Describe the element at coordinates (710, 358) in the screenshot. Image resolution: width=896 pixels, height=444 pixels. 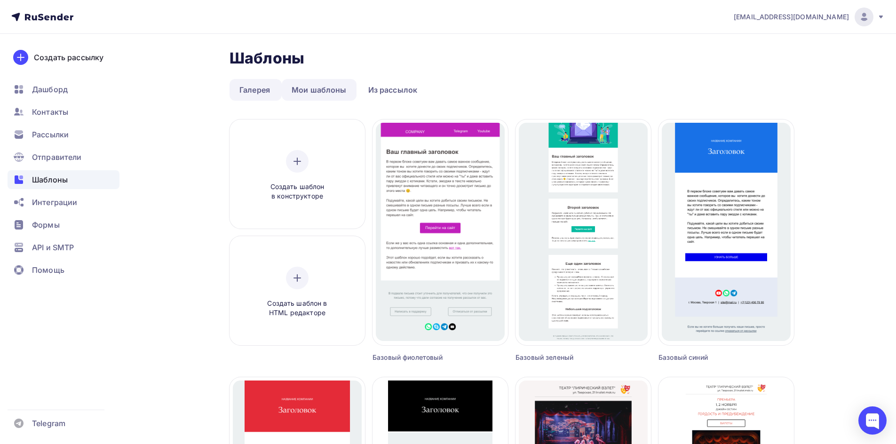
I see `div: Базовый синий` at that location.